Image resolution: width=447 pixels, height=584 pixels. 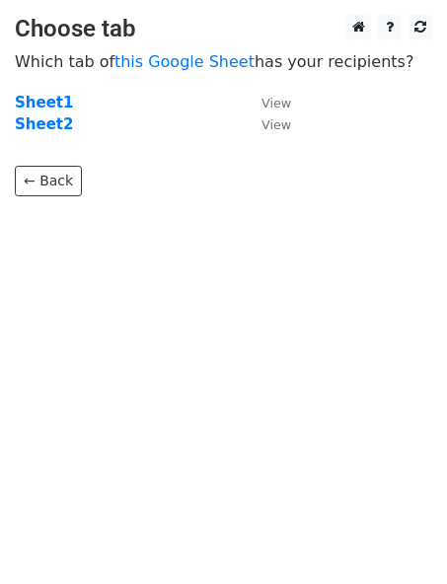 I want to click on strong: Sheet1, so click(x=43, y=103).